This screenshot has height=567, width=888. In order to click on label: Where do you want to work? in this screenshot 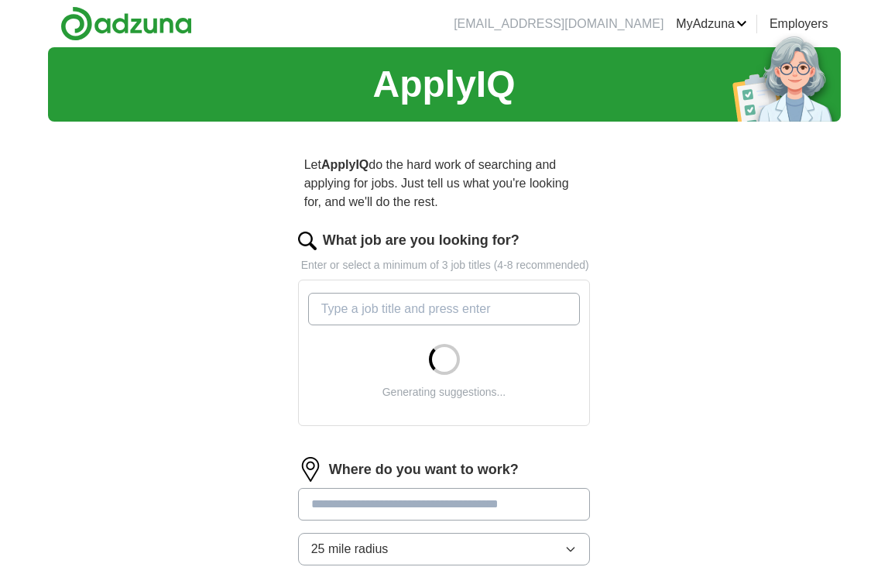, I will do `click(424, 469)`.